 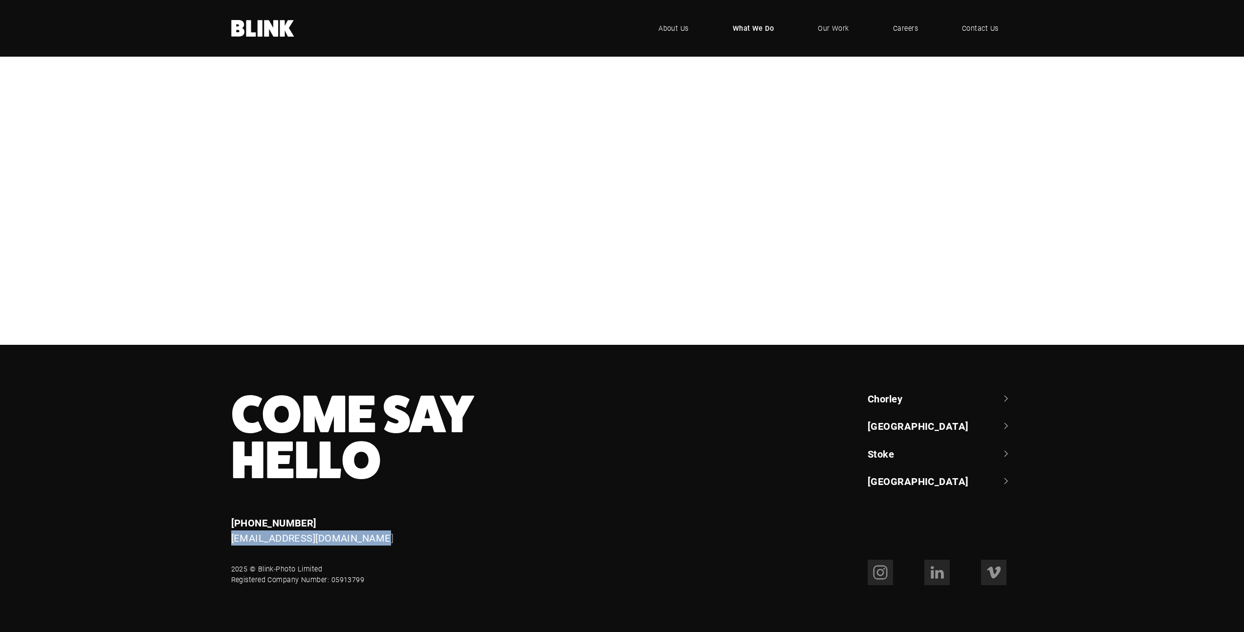 What do you see at coordinates (940, 454) in the screenshot?
I see `a: Stoke` at bounding box center [940, 454].